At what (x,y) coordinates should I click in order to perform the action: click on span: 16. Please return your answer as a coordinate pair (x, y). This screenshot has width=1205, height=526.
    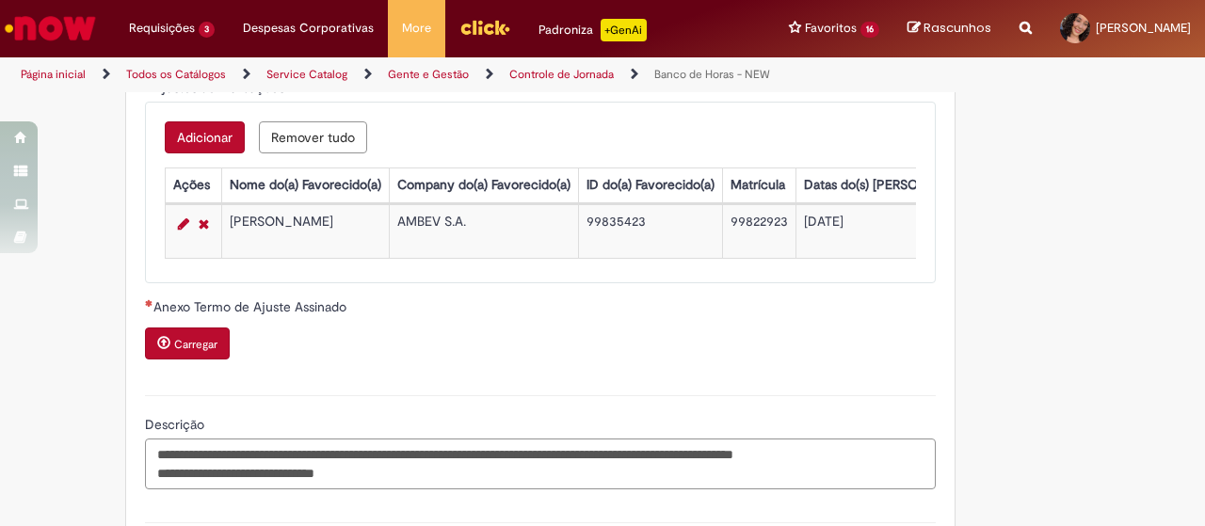
    Looking at the image, I should click on (870, 29).